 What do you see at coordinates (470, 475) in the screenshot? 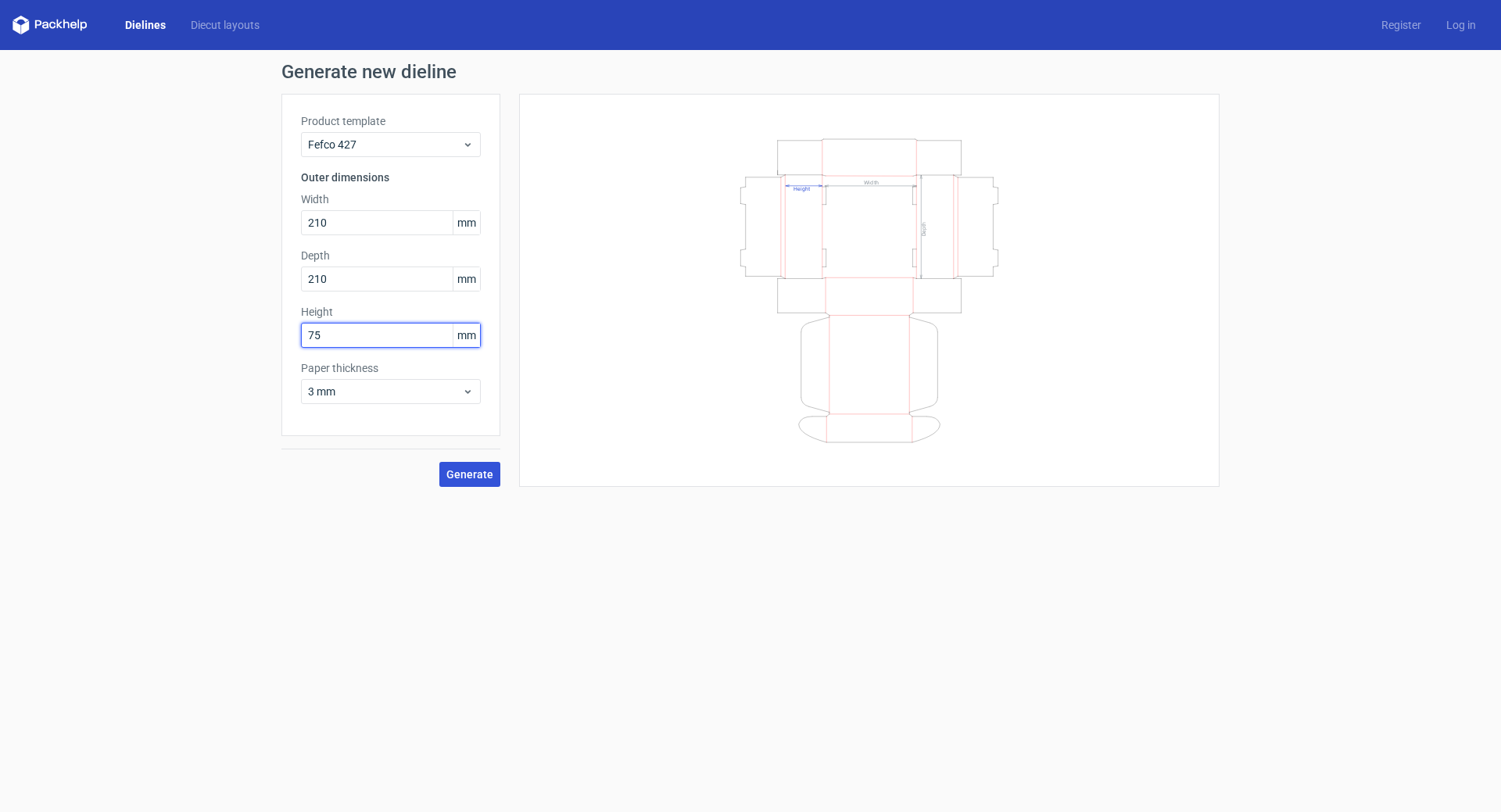
I see `button: Generate` at bounding box center [470, 475].